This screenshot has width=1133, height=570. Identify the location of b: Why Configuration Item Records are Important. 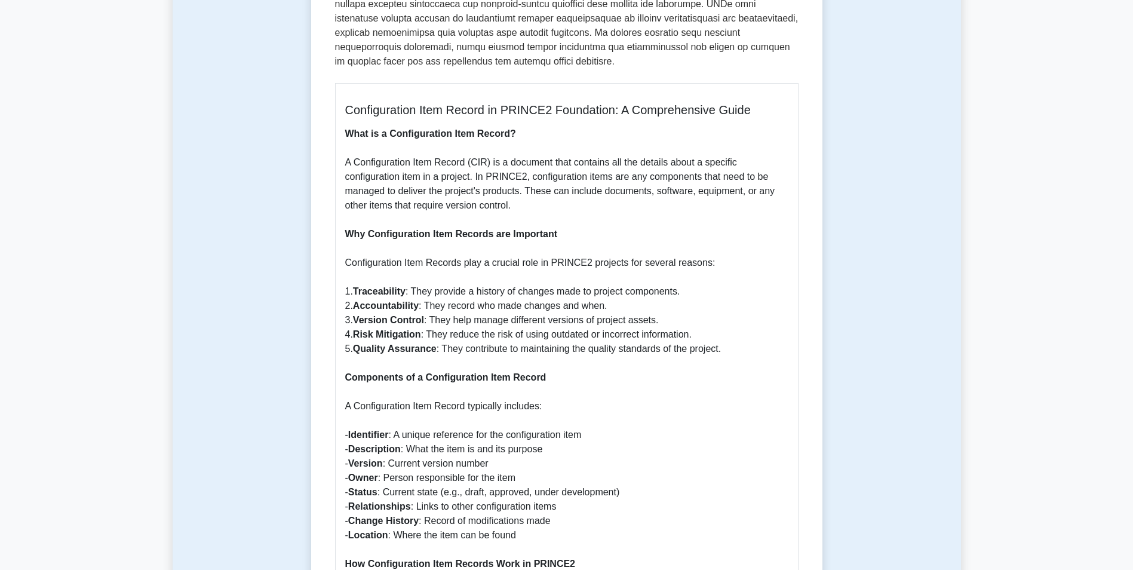
(452, 234).